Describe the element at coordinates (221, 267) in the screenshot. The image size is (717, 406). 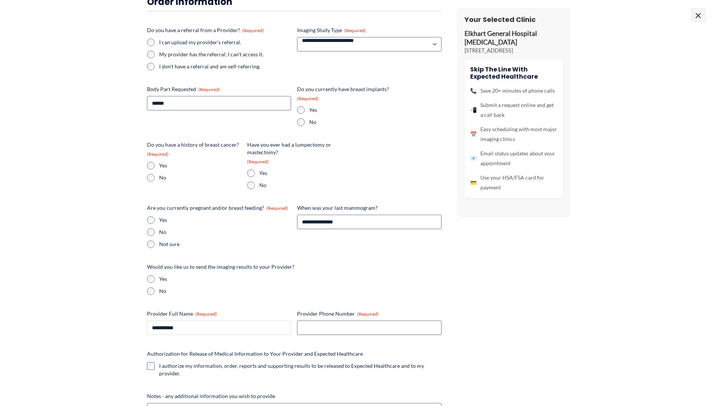
I see `legend: Would you like us to send the imaging results to your Provider?` at that location.